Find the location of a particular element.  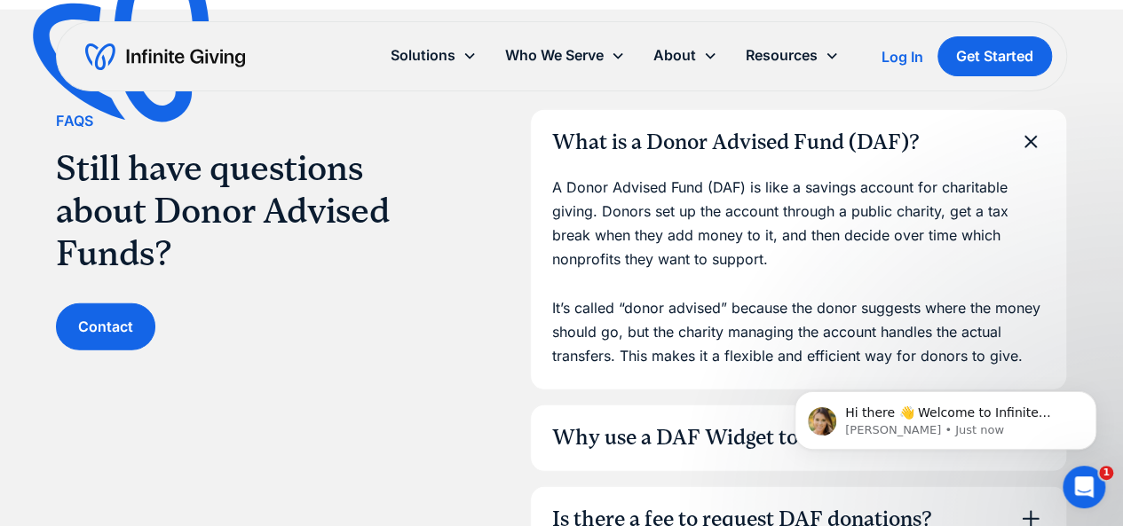

div: message notification from Kasey, Just now. Hi there 👋 Welcome to Infinite Giving. If you have any... is located at coordinates (178, 67).